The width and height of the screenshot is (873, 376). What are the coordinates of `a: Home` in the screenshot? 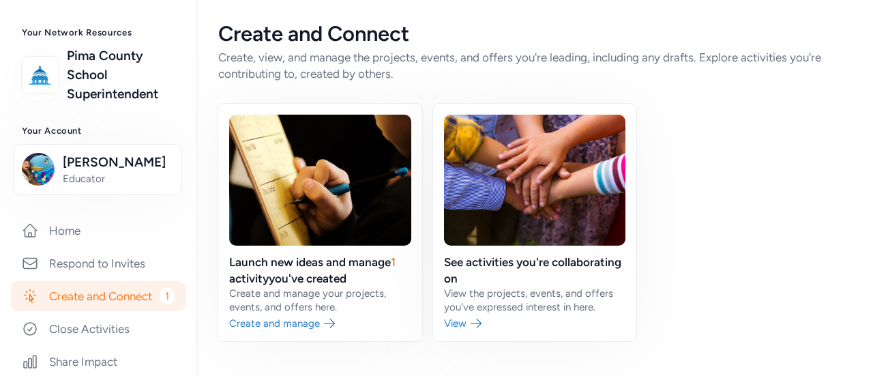 It's located at (98, 231).